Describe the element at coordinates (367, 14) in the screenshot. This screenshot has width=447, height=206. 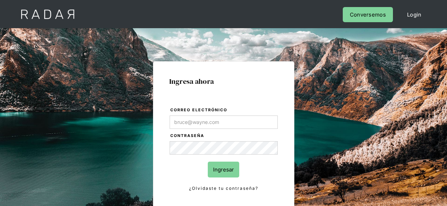
I see `a: Conversemos` at that location.